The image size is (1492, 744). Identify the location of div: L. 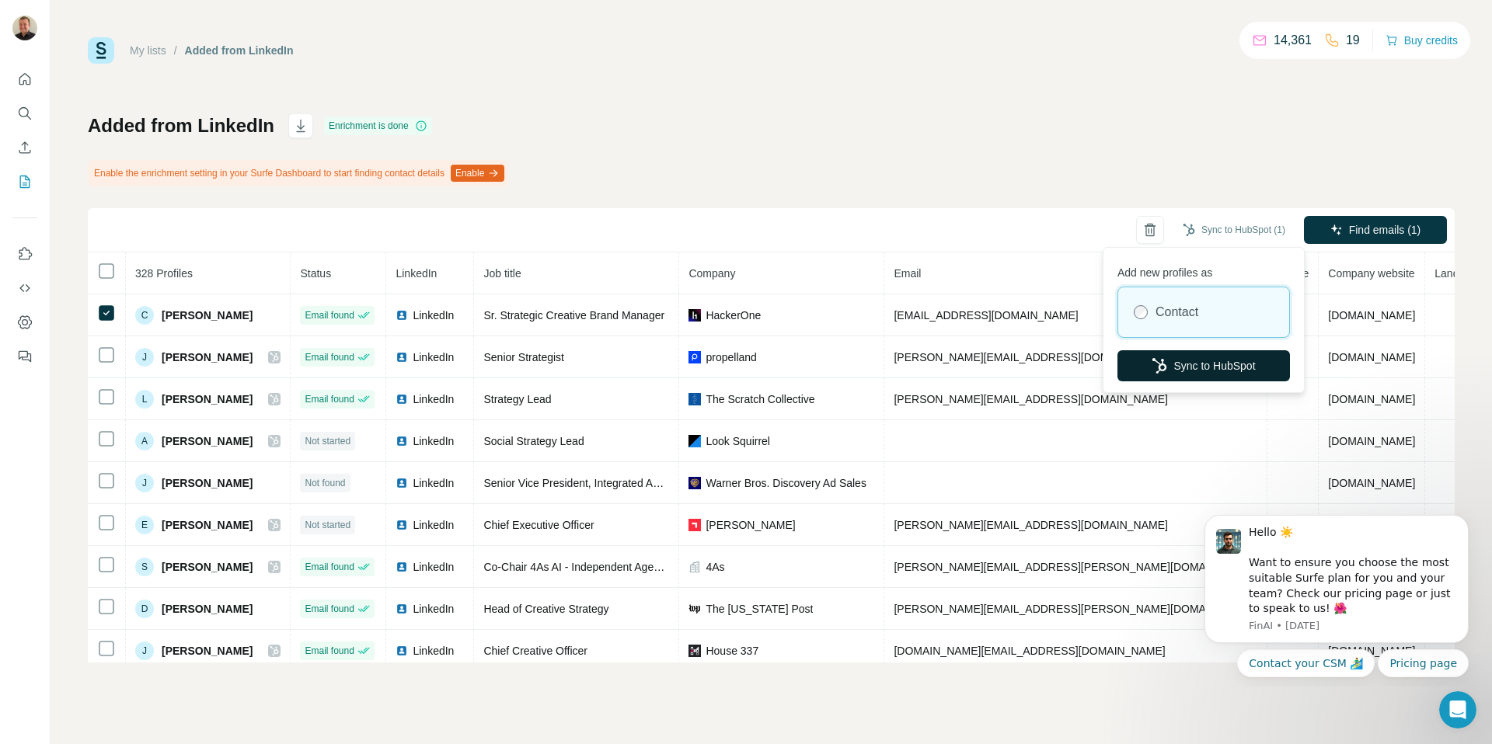
(145, 399).